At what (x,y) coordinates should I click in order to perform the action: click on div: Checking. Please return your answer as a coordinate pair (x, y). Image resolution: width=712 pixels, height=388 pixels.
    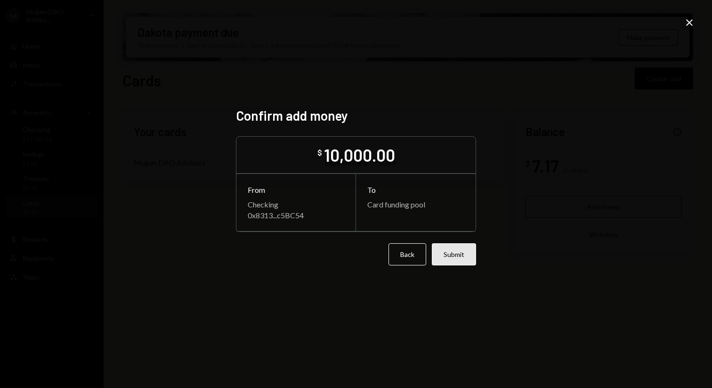
    Looking at the image, I should click on (296, 204).